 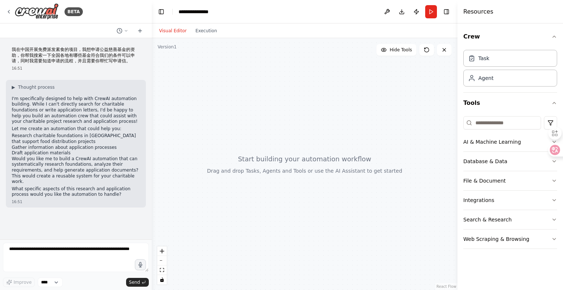 I want to click on button: zoom out, so click(x=162, y=261).